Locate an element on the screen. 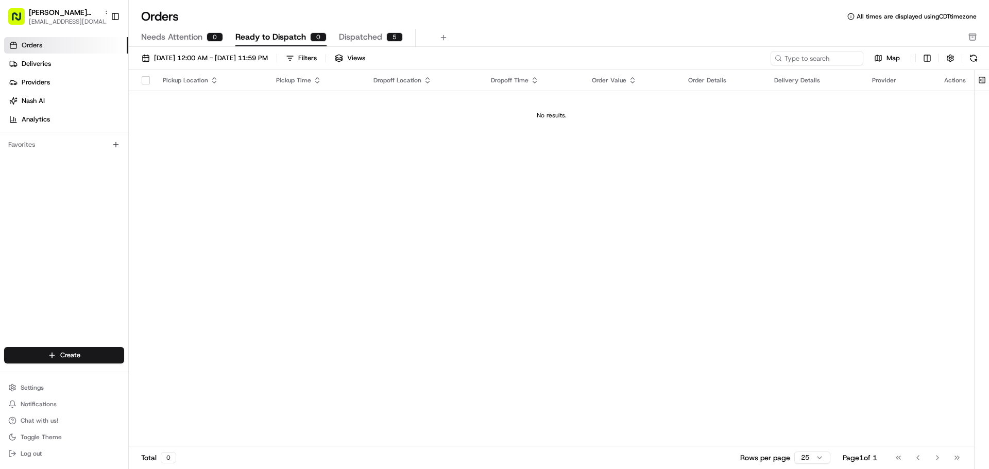 This screenshot has height=469, width=989. a: Orders is located at coordinates (66, 45).